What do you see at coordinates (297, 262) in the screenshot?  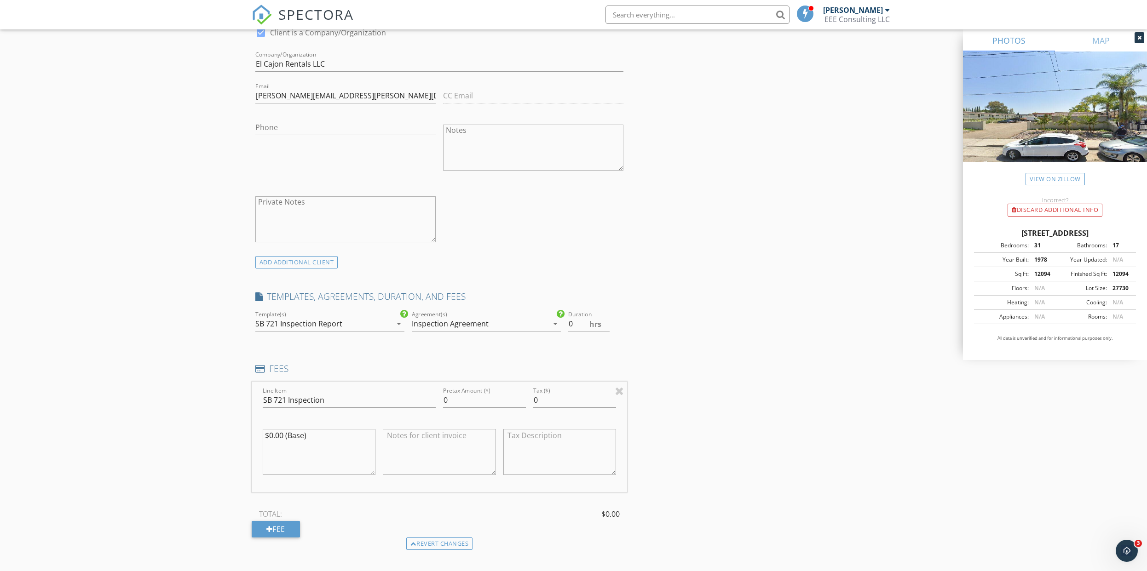 I see `div: ADD ADDITIONAL client` at bounding box center [297, 262].